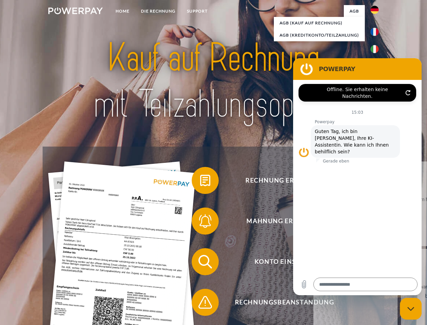  I want to click on a: DIE RECHNUNG, so click(158, 11).